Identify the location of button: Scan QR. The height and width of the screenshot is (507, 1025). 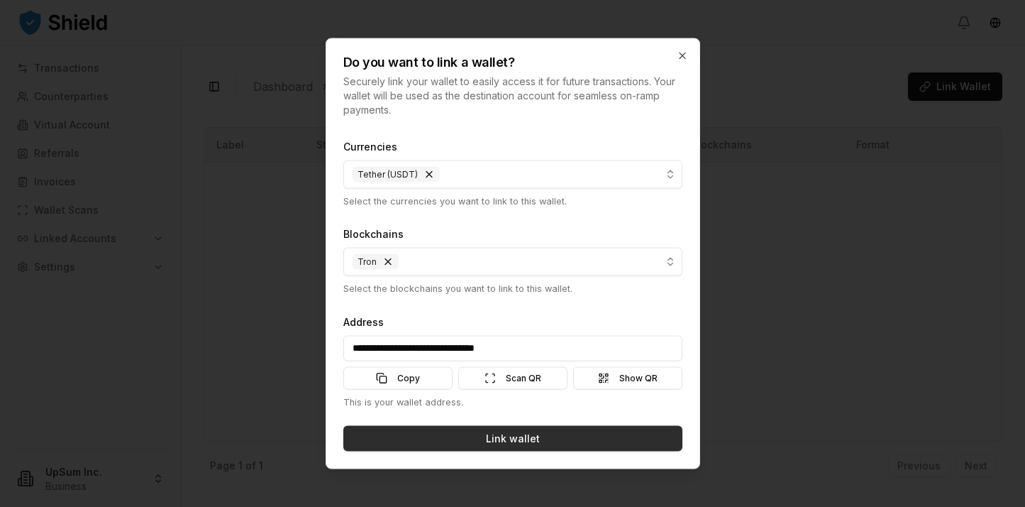
(513, 378).